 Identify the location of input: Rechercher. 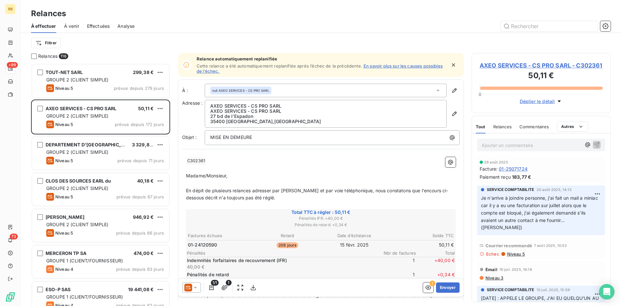
(549, 26).